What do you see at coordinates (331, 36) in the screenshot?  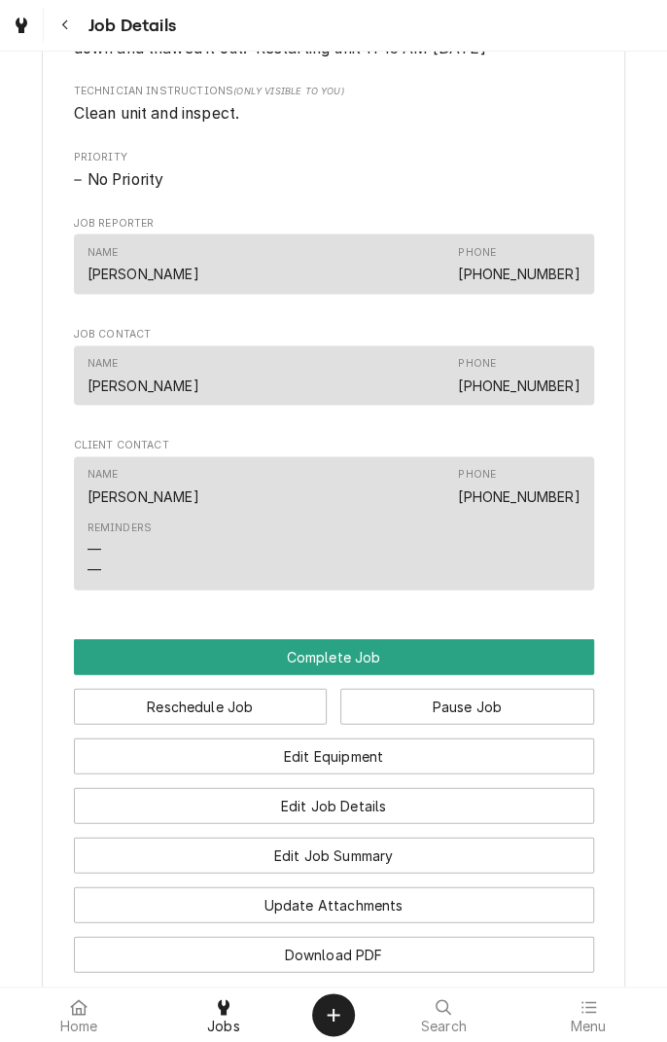 I see `span: Walk in was building up ice inside. Unit is also very dirty. Client shut it down and thawed it ou...` at bounding box center [331, 36].